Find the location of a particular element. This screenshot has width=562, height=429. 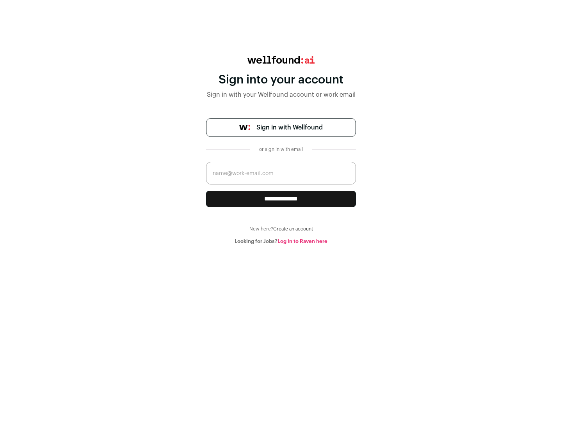

input: name@work-email.com is located at coordinates (281, 173).